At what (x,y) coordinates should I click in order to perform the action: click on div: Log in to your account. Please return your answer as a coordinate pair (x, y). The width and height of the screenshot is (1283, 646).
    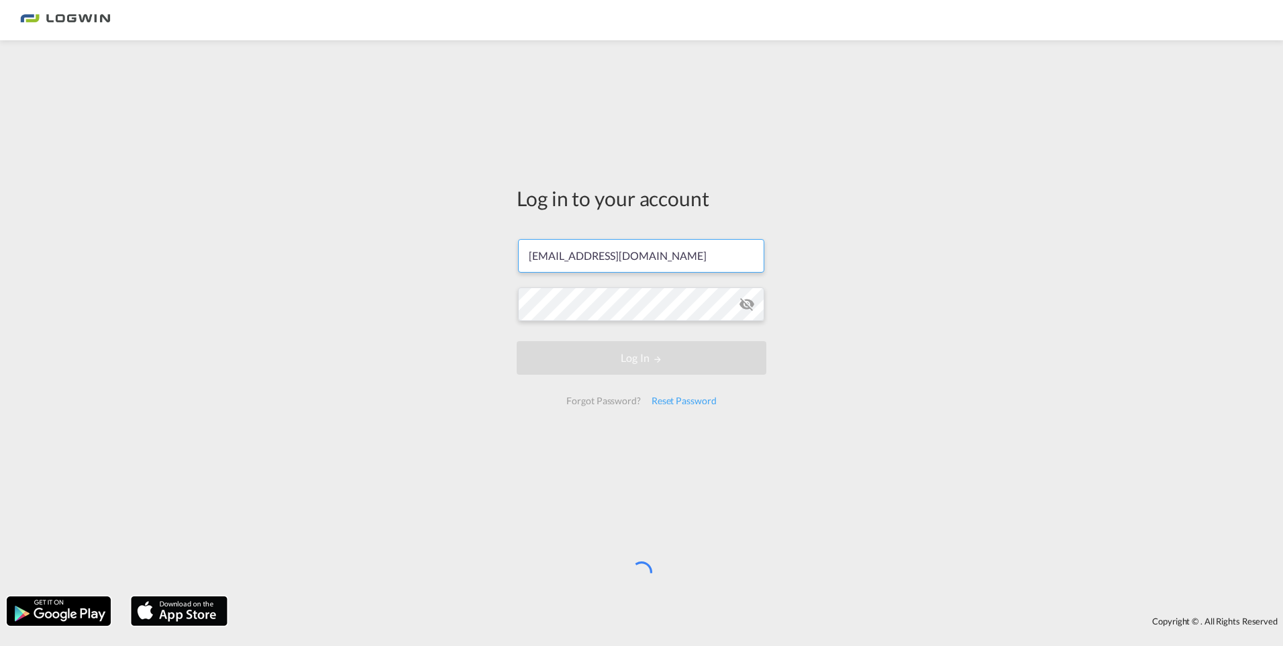
    Looking at the image, I should click on (642, 198).